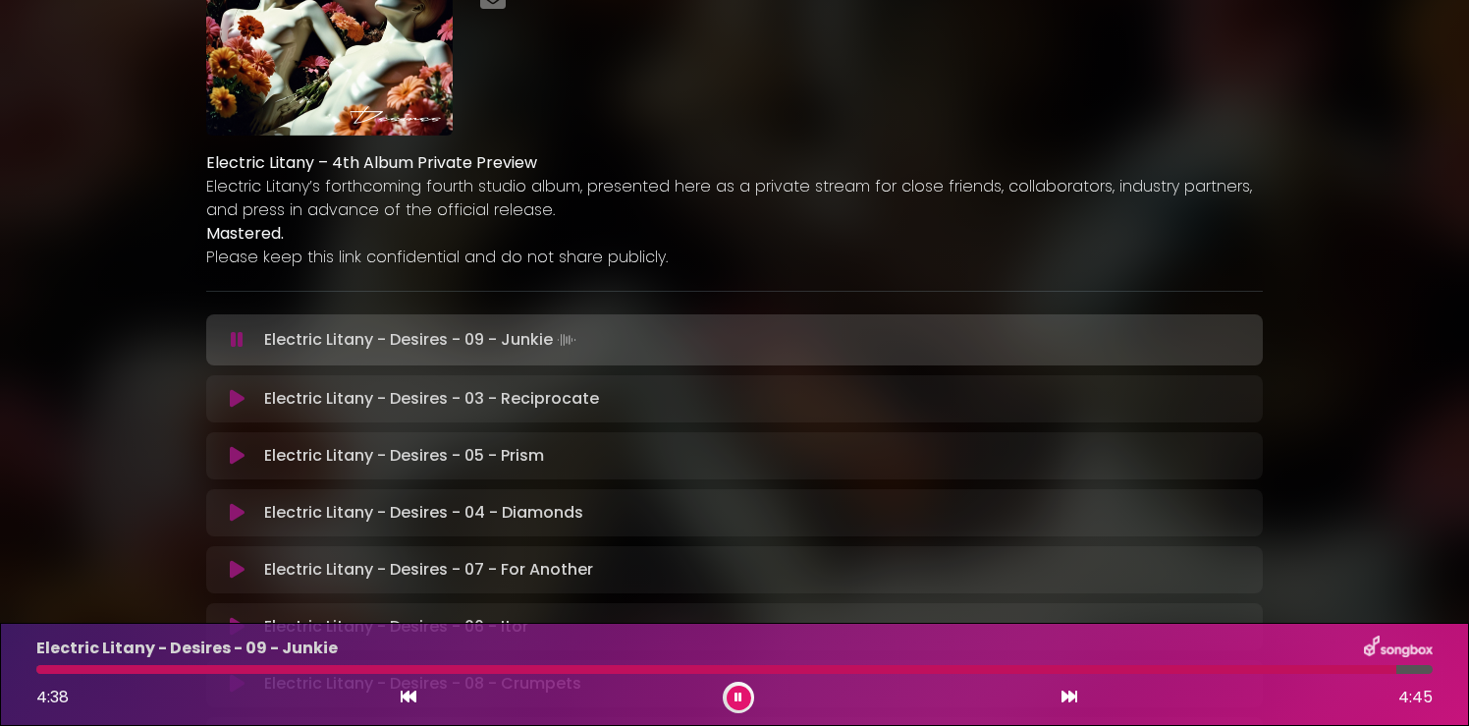 This screenshot has height=726, width=1469. What do you see at coordinates (244, 233) in the screenshot?
I see `strong: Mastered.` at bounding box center [244, 233].